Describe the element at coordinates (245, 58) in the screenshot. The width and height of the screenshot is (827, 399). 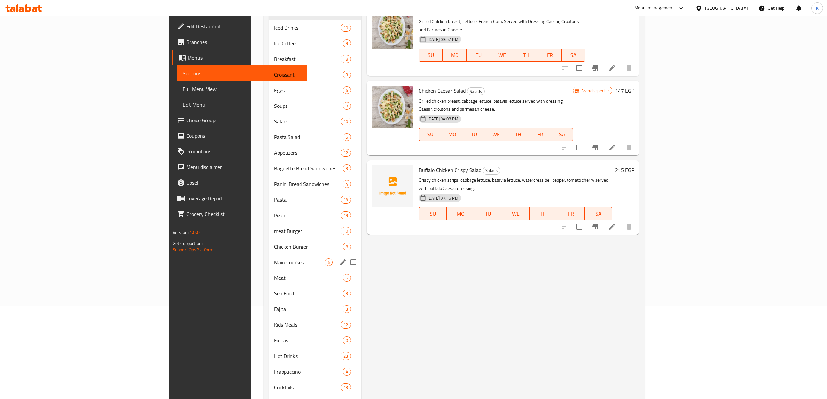
I see `span: Menus` at that location.